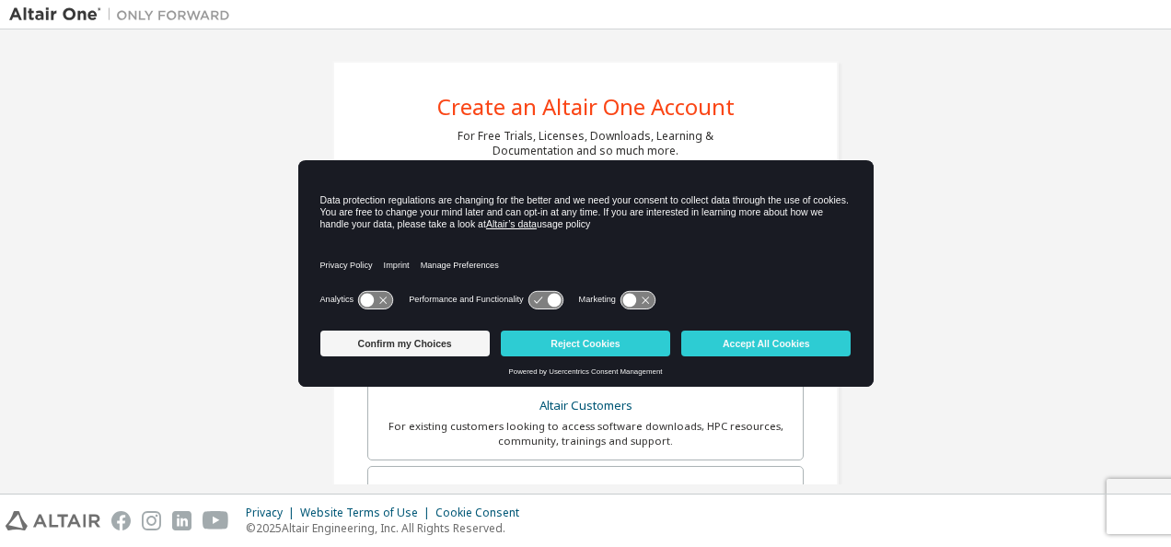 The image size is (1171, 547). What do you see at coordinates (367, 513) in the screenshot?
I see `div: Website Terms of Use` at bounding box center [367, 513].